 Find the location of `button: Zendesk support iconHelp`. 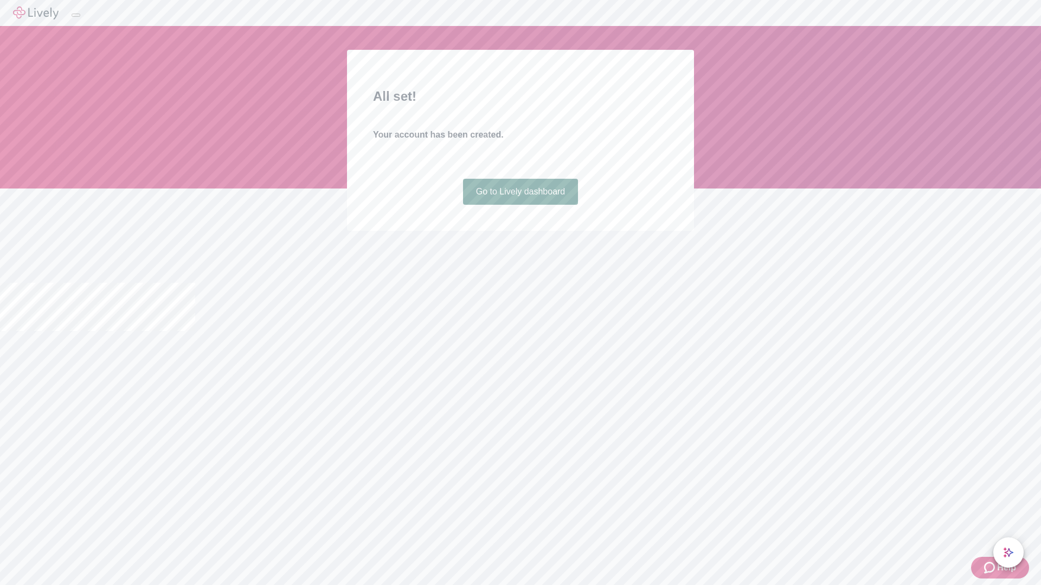

button: Zendesk support iconHelp is located at coordinates (1000, 568).